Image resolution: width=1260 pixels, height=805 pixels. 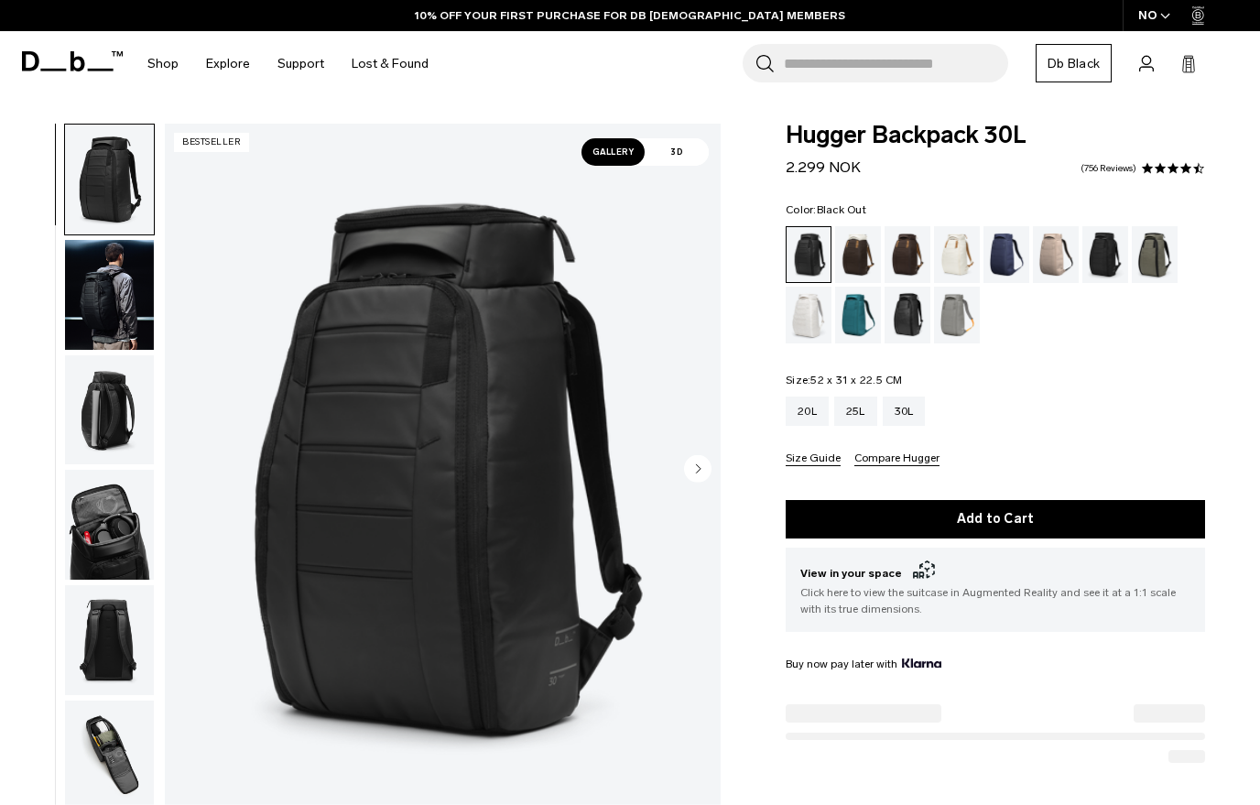 I want to click on a: Oatmilk, so click(x=957, y=255).